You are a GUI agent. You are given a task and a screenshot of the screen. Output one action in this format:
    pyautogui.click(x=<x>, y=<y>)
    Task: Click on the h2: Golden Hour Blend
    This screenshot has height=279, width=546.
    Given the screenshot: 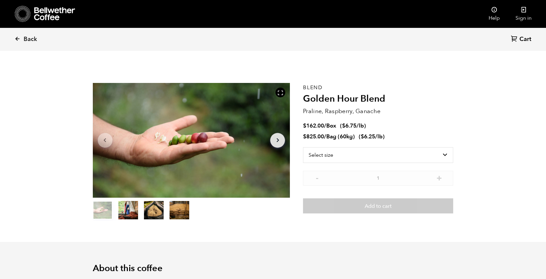 What is the action you would take?
    pyautogui.click(x=378, y=99)
    